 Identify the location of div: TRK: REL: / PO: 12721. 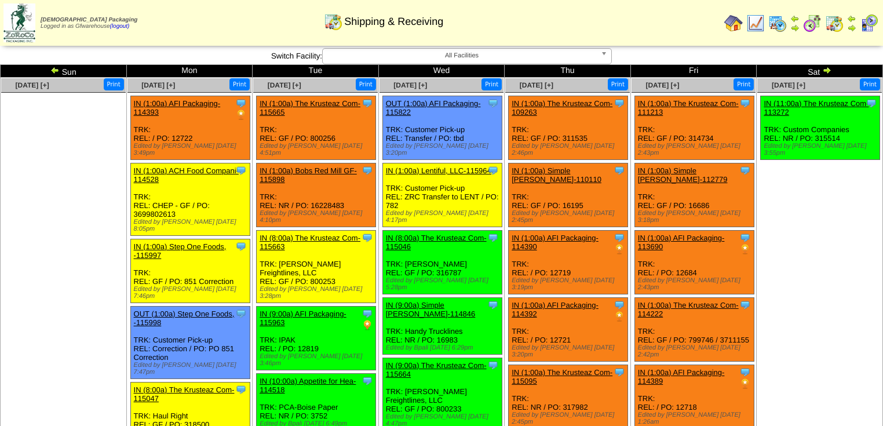
(568, 330).